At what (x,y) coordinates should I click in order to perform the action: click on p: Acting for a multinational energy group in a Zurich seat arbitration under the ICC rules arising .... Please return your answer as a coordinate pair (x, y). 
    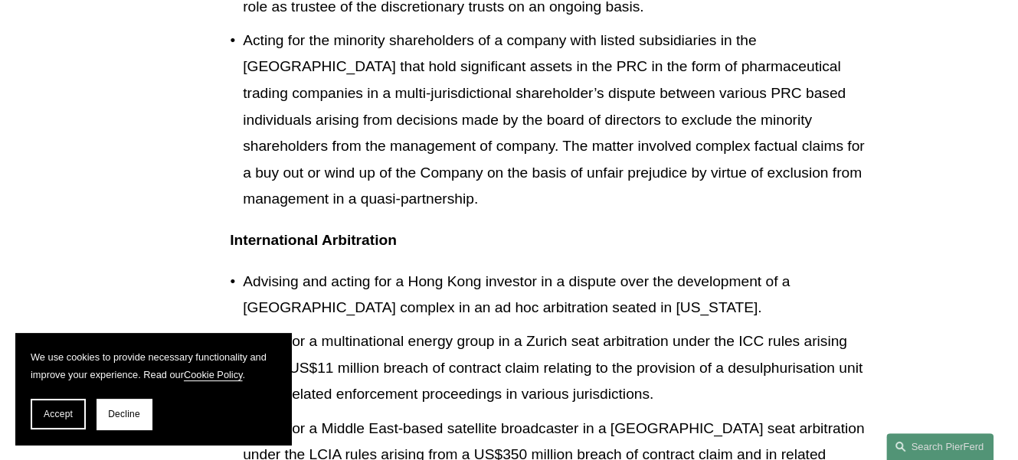
    Looking at the image, I should click on (555, 368).